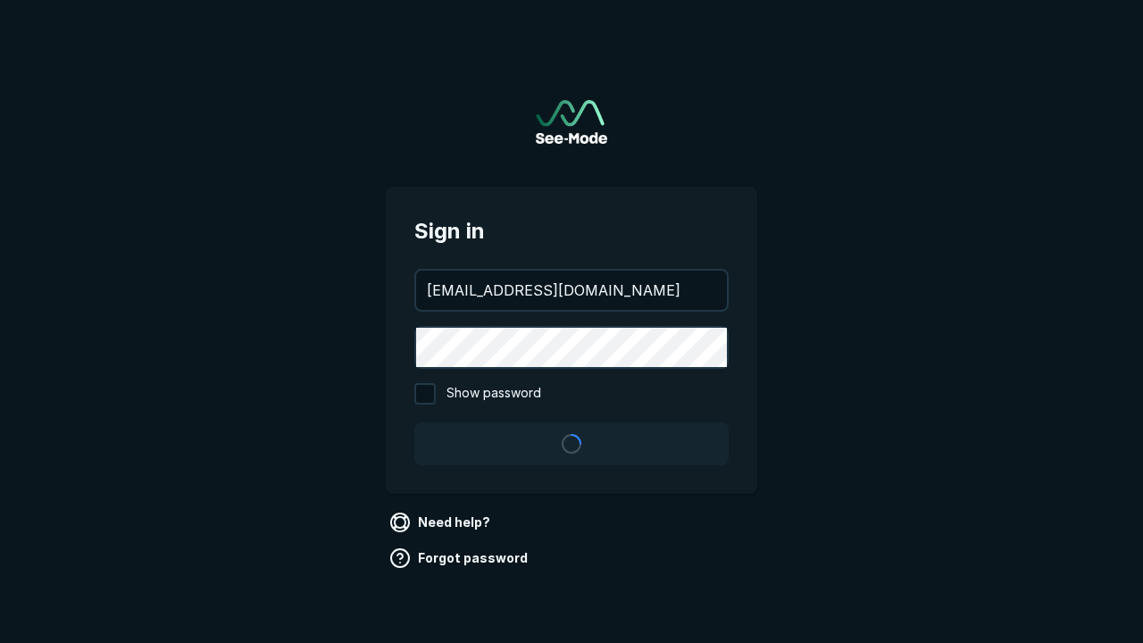  What do you see at coordinates (572, 231) in the screenshot?
I see `span: Sign in` at bounding box center [572, 231].